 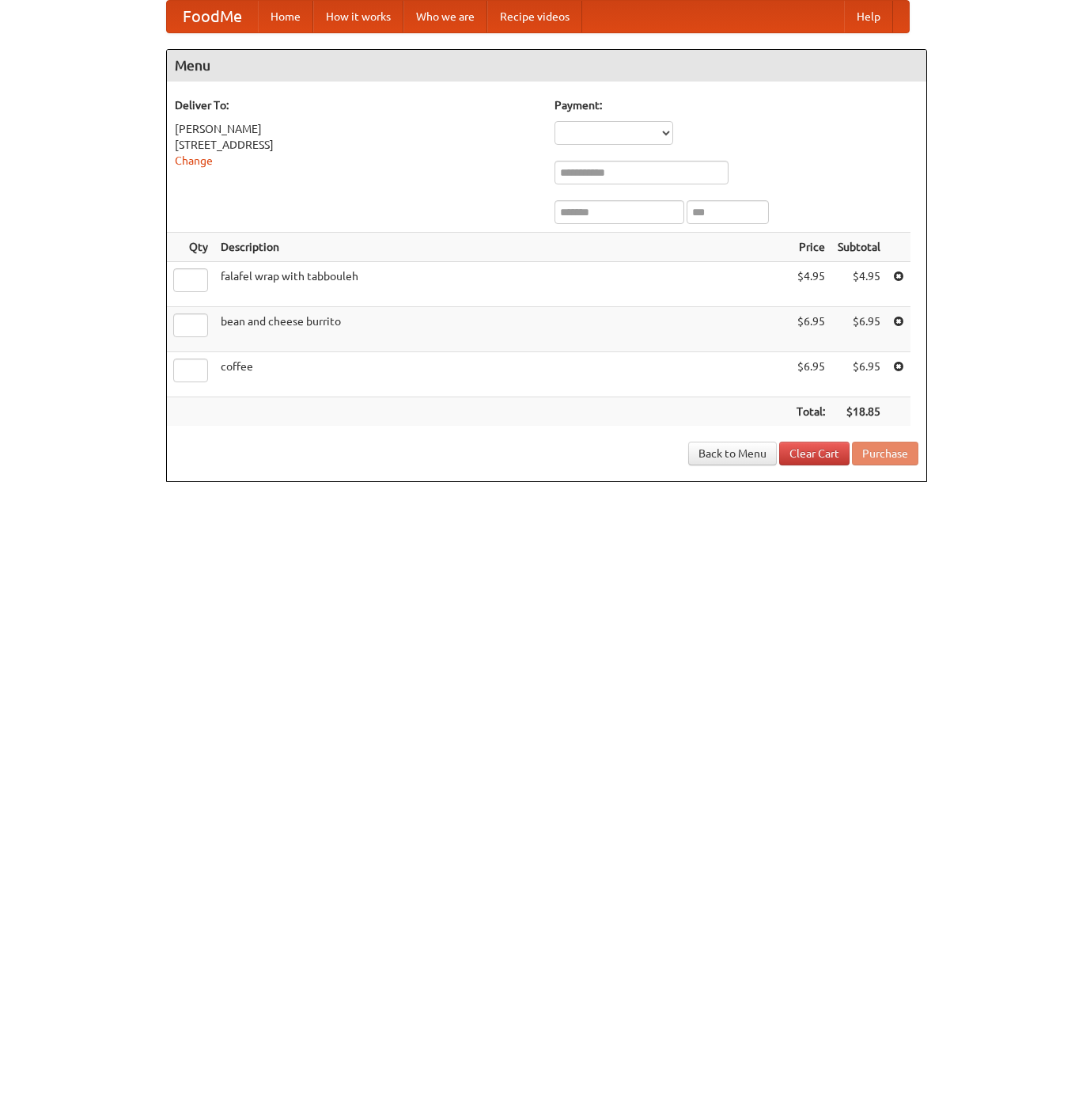 I want to click on a: How it works, so click(x=358, y=16).